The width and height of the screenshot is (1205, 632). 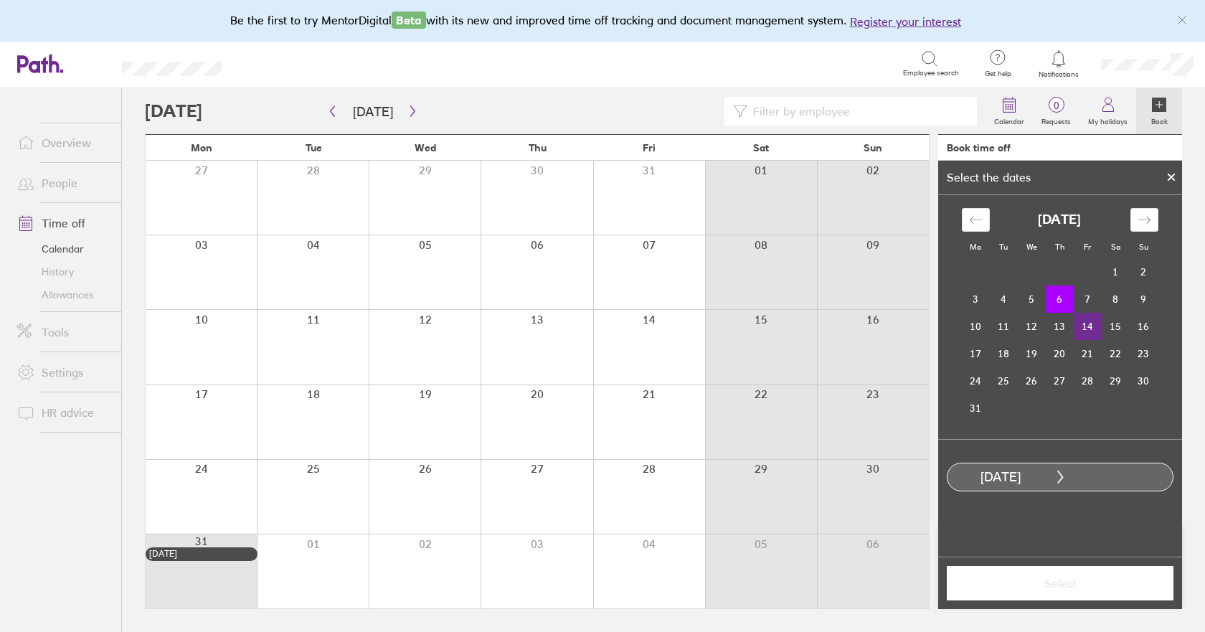 I want to click on span: Sun, so click(x=873, y=148).